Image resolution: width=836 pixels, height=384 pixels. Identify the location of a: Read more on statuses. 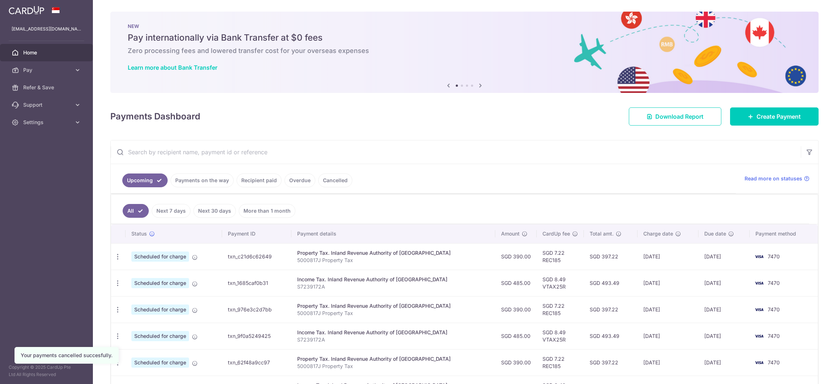
(777, 178).